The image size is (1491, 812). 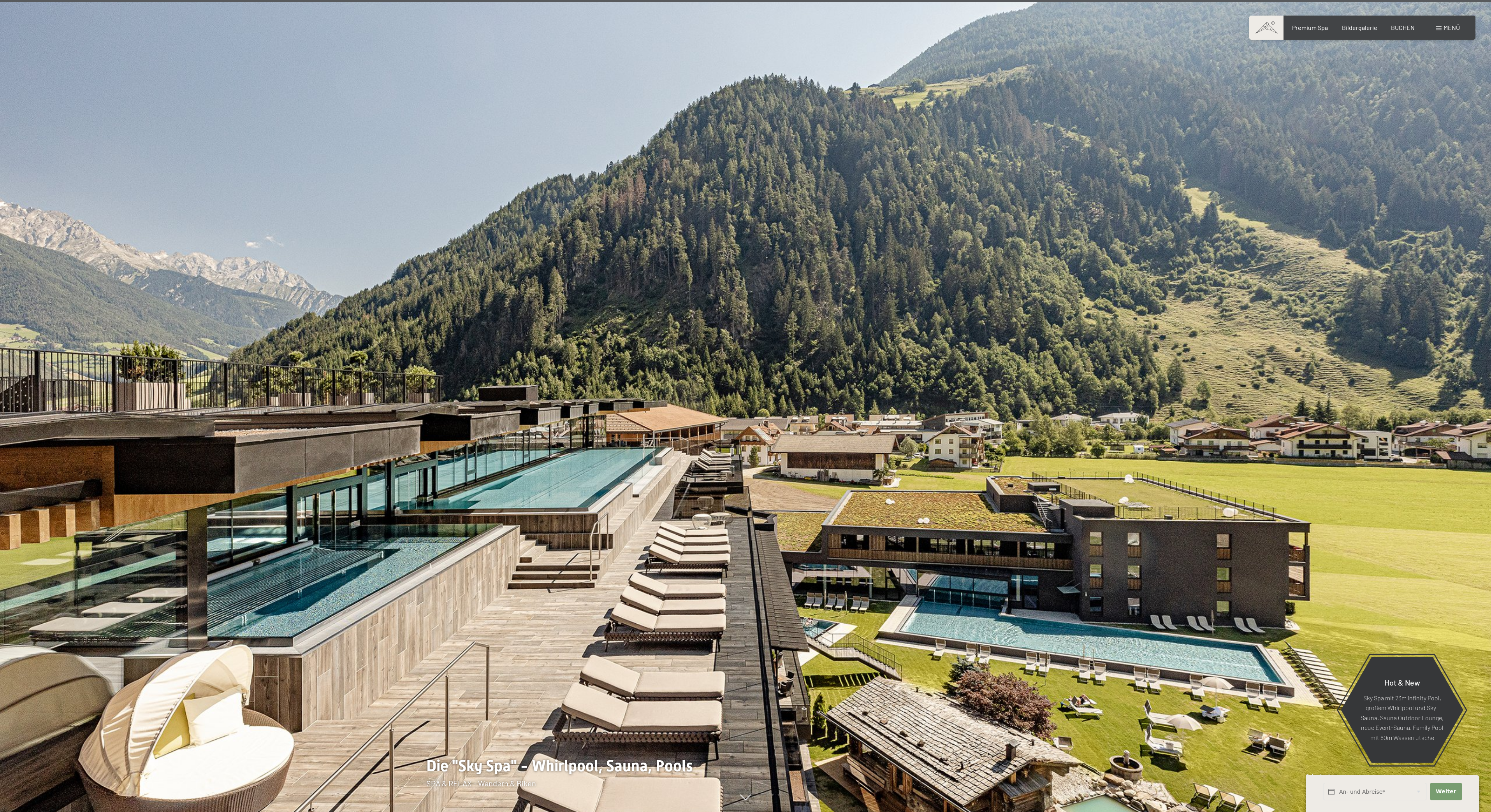 What do you see at coordinates (1403, 710) in the screenshot?
I see `a: Hot & New Sky Spa mit 23m Infinity Pool, großem Whirlpool und Sky-Sauna, Sauna Outdoor Lounge, ne...` at bounding box center [1403, 710].